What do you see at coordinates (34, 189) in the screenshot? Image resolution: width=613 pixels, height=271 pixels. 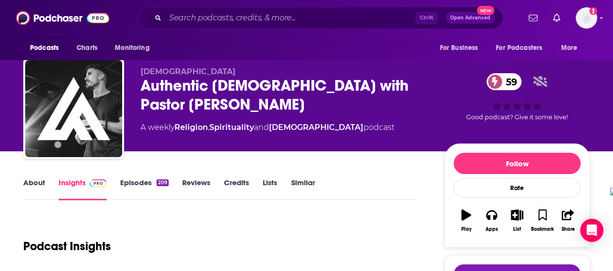 I see `a: About` at bounding box center [34, 189].